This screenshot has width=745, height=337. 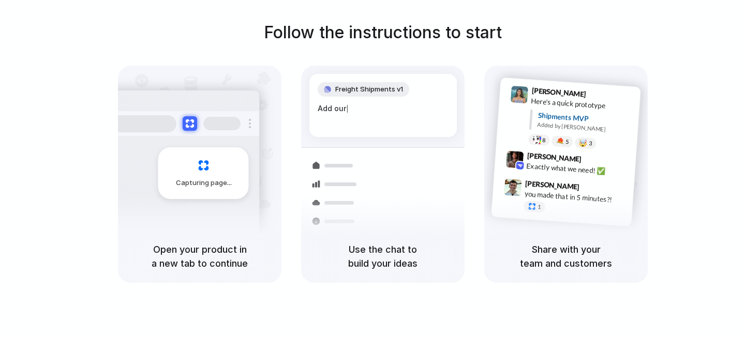 I want to click on span: 9:42 AM, so click(x=595, y=161).